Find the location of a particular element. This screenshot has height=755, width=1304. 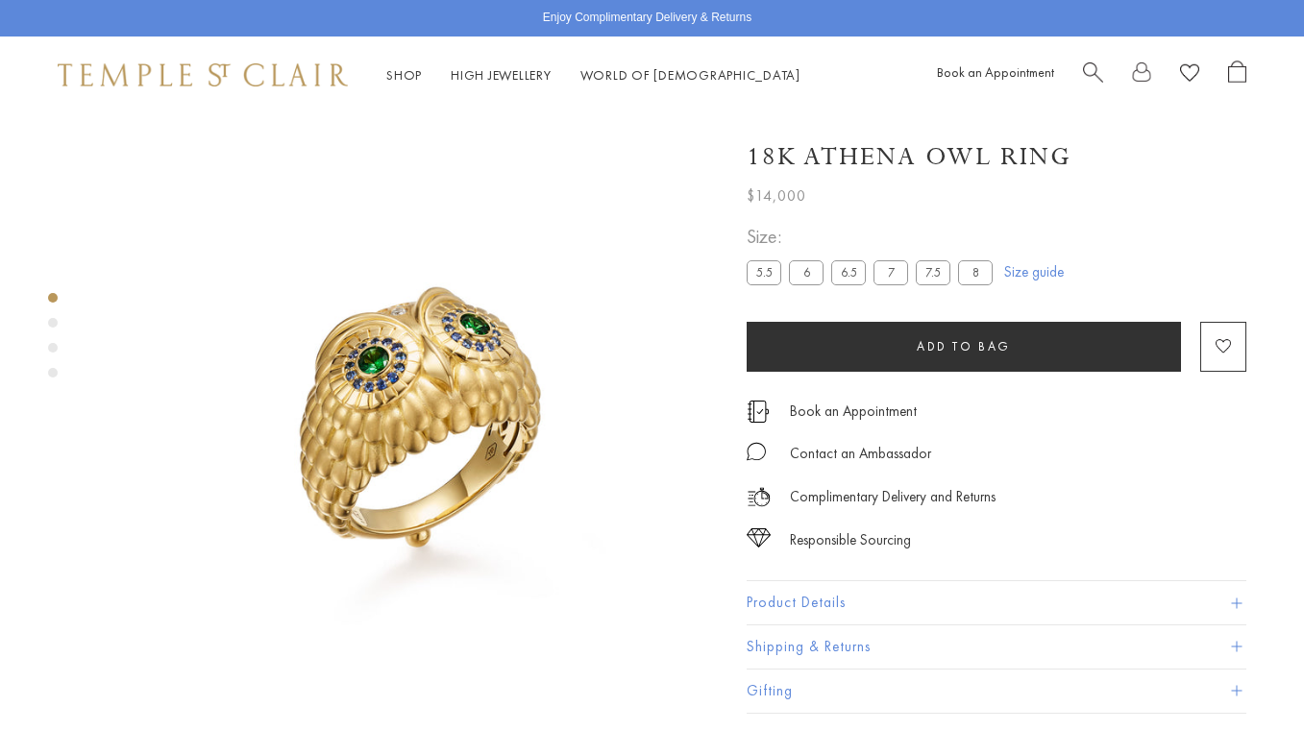

a: Open Shopping Bag is located at coordinates (1237, 75).